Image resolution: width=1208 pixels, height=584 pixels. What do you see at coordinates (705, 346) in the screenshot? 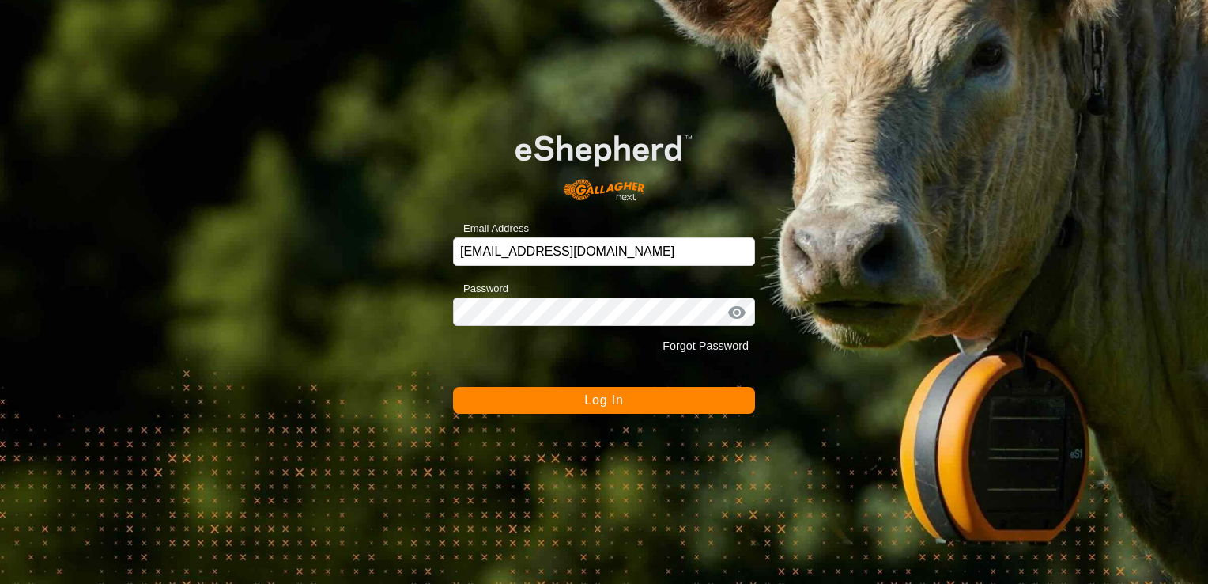
I see `a: Forgot Password` at bounding box center [705, 346].